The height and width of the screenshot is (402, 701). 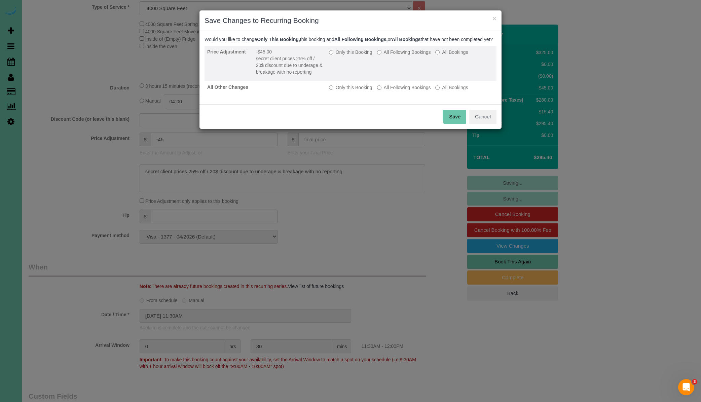 I want to click on b: Only This Booking,, so click(x=279, y=39).